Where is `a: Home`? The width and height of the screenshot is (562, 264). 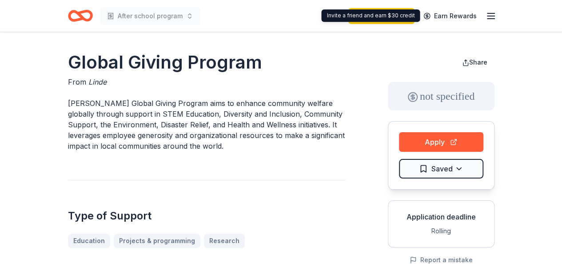 a: Home is located at coordinates (80, 16).